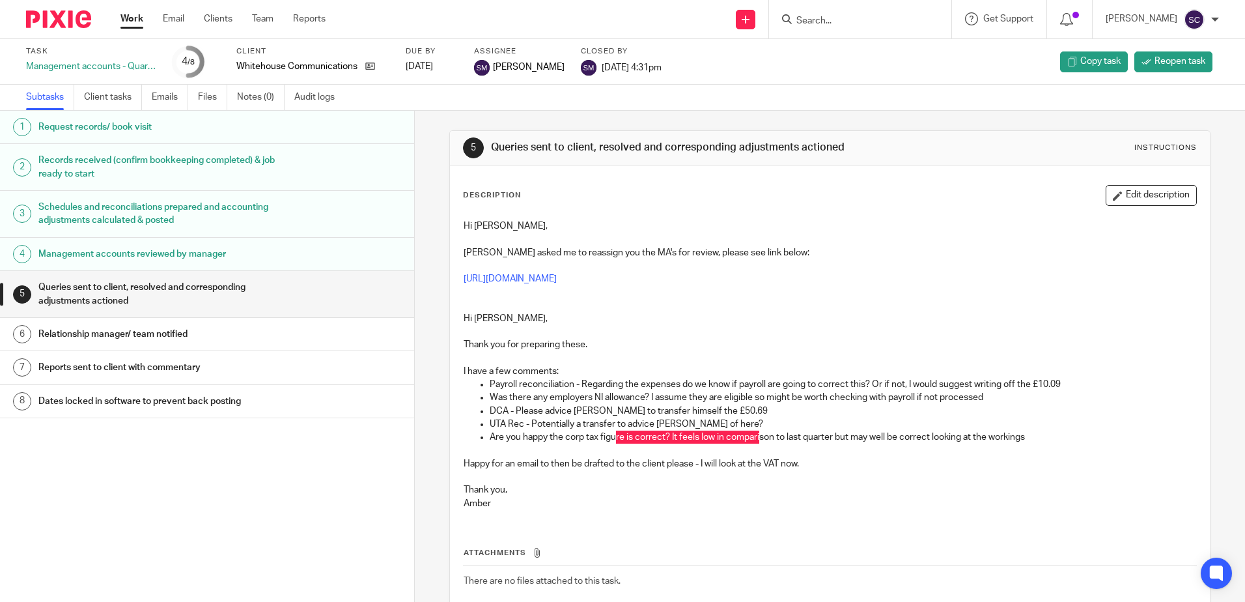  I want to click on a: Reports, so click(309, 19).